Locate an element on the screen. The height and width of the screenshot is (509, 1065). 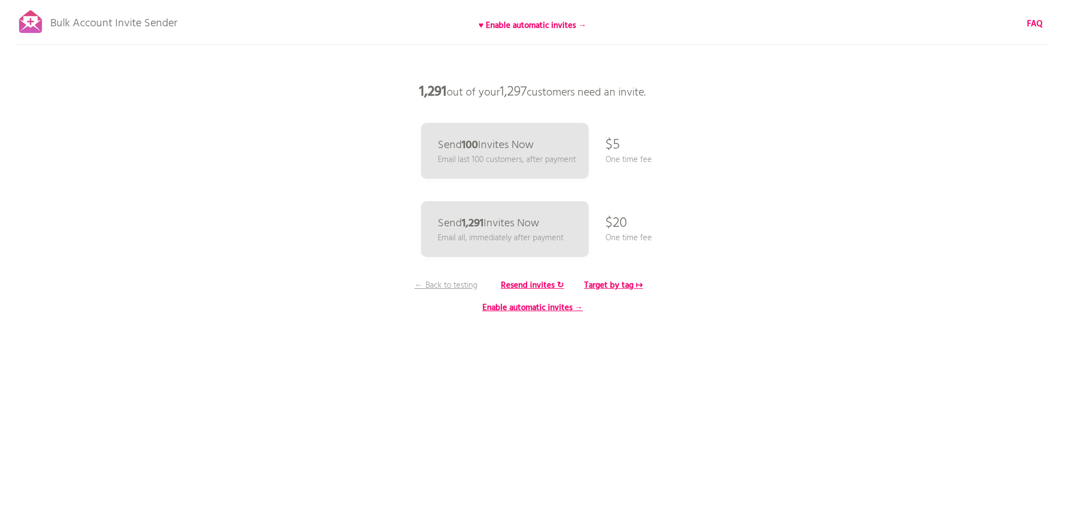
b: FAQ is located at coordinates (1035, 24).